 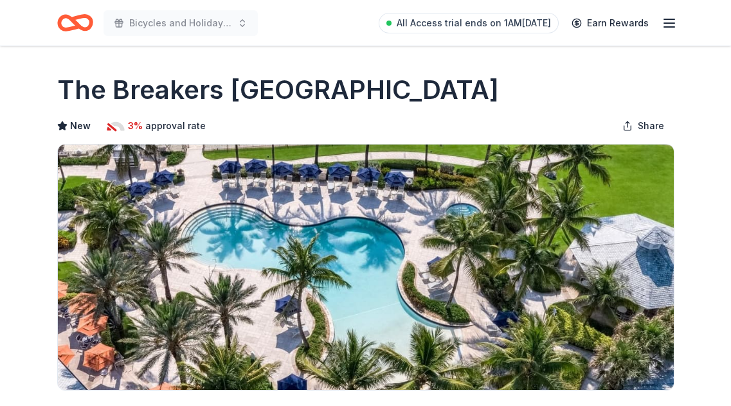 I want to click on a: Earn Rewards, so click(x=610, y=23).